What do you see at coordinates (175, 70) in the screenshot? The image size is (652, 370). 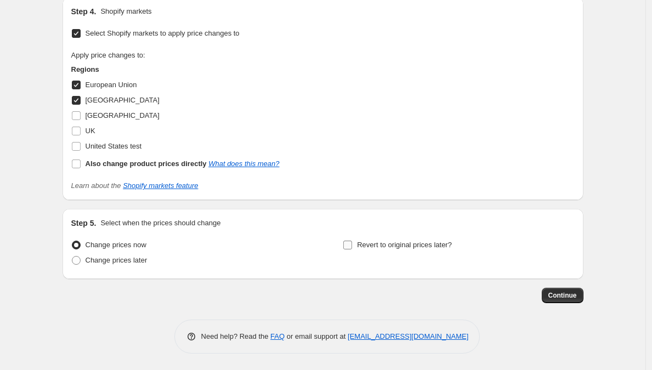 I see `h3: Regions` at bounding box center [175, 70].